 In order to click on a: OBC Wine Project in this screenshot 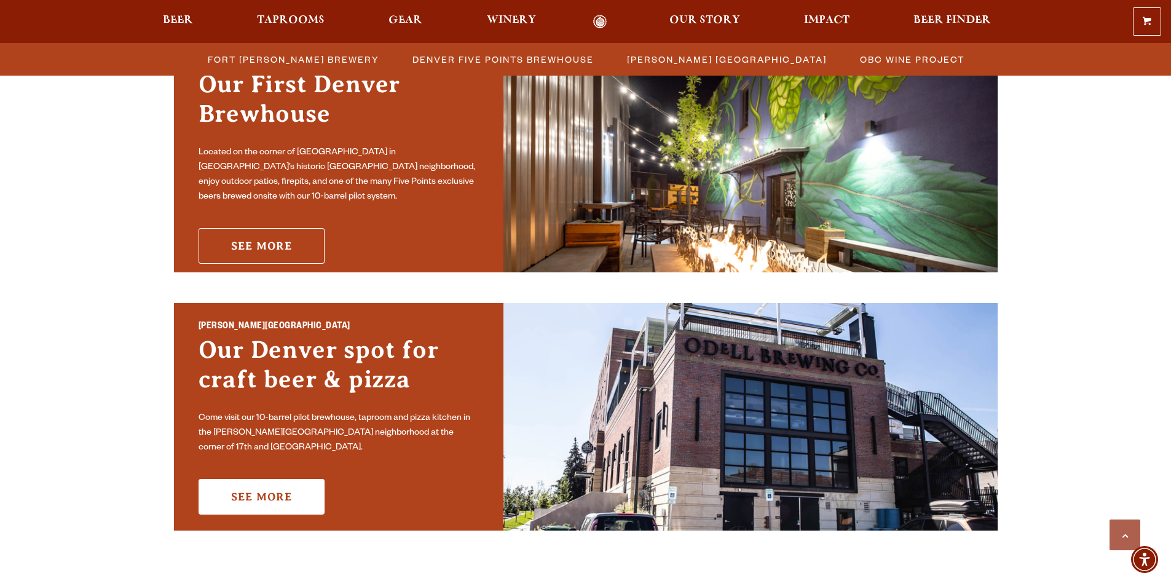, I will do `click(912, 59)`.